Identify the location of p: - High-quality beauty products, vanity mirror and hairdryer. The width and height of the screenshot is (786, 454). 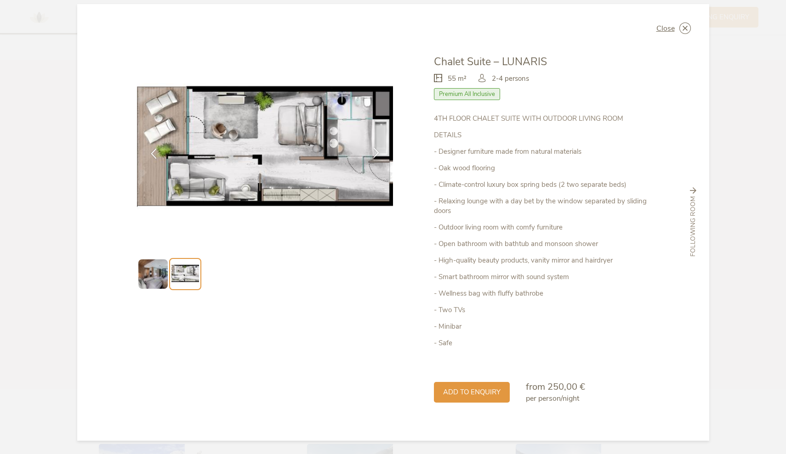
(541, 260).